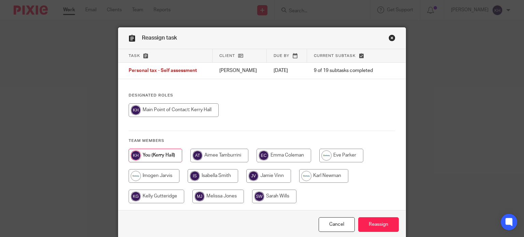  What do you see at coordinates (227, 56) in the screenshot?
I see `span: Client` at bounding box center [227, 56].